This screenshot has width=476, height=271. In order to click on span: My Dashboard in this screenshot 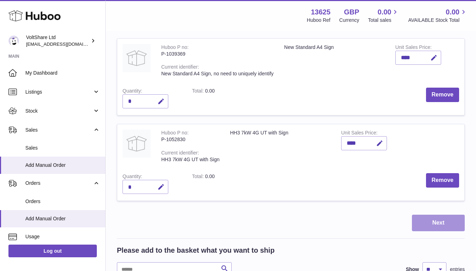, I will do `click(63, 73)`.